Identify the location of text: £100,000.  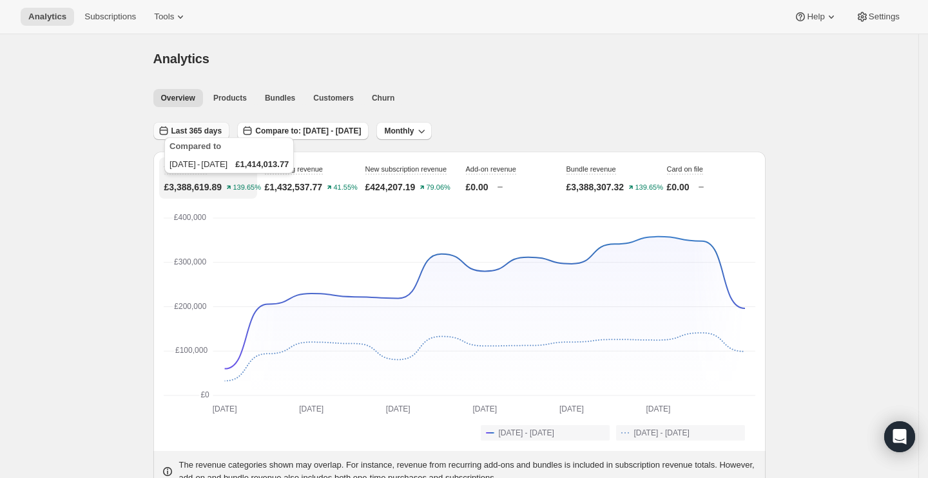
(191, 350).